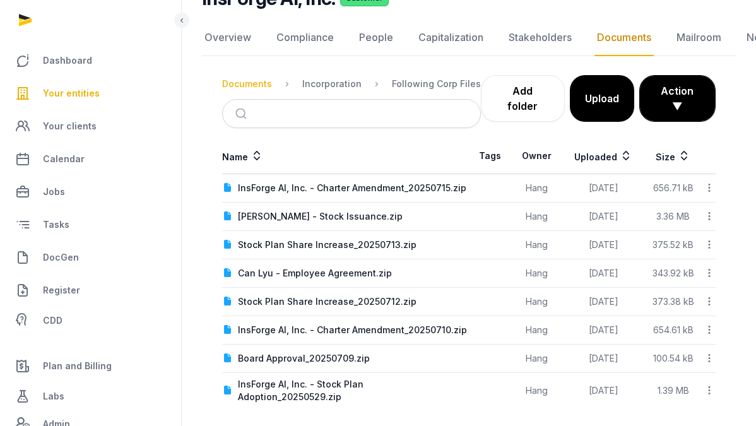 The height and width of the screenshot is (426, 756). Describe the element at coordinates (673, 188) in the screenshot. I see `td: 656.71 kB` at that location.